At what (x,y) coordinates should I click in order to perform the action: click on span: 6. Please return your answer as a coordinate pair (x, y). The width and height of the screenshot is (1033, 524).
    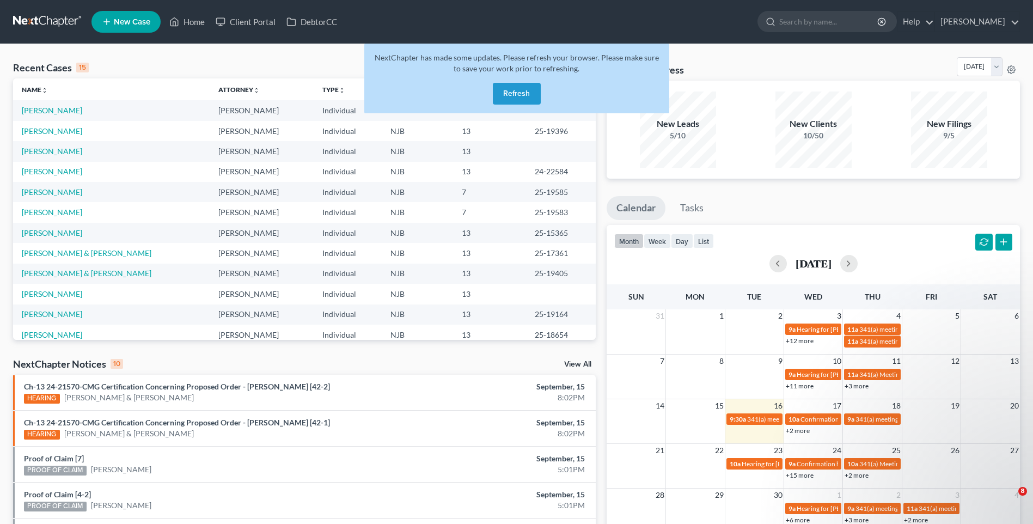
    Looking at the image, I should click on (1017, 316).